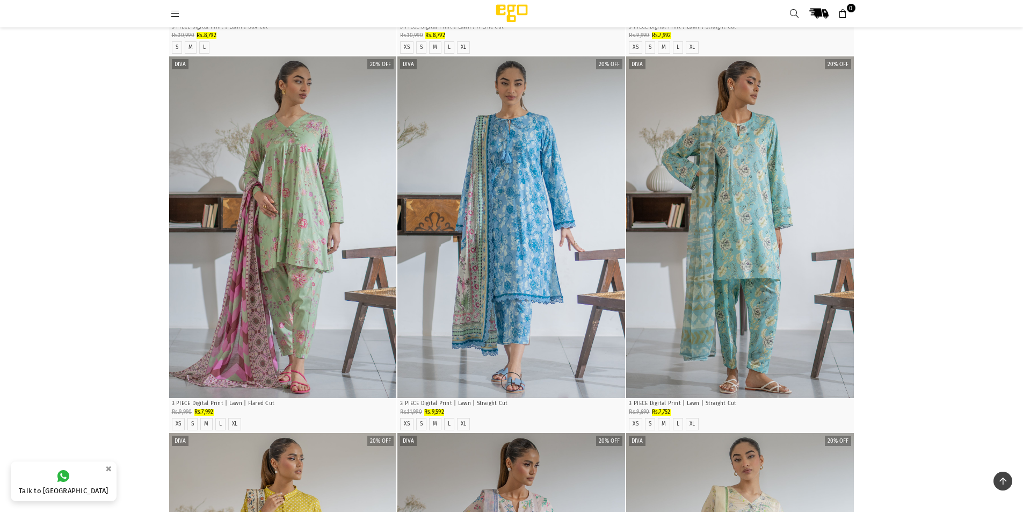  Describe the element at coordinates (176, 13) in the screenshot. I see `a: Menu` at that location.